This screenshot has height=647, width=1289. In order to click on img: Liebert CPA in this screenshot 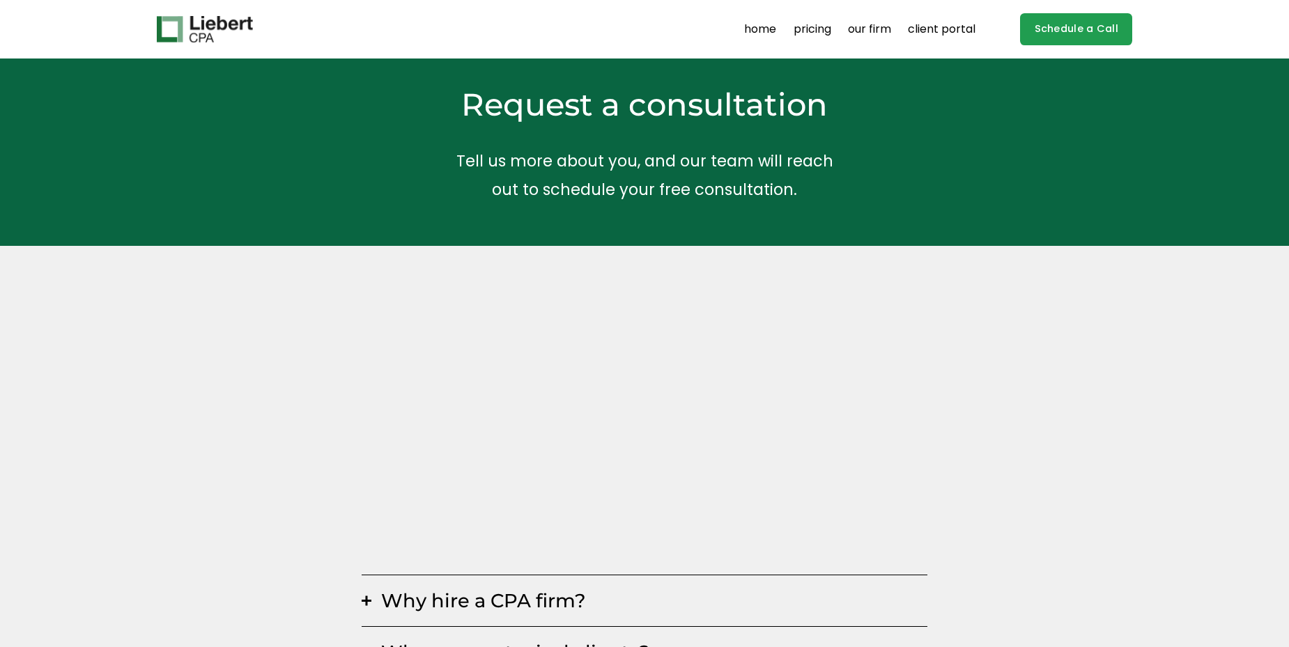, I will do `click(205, 29)`.